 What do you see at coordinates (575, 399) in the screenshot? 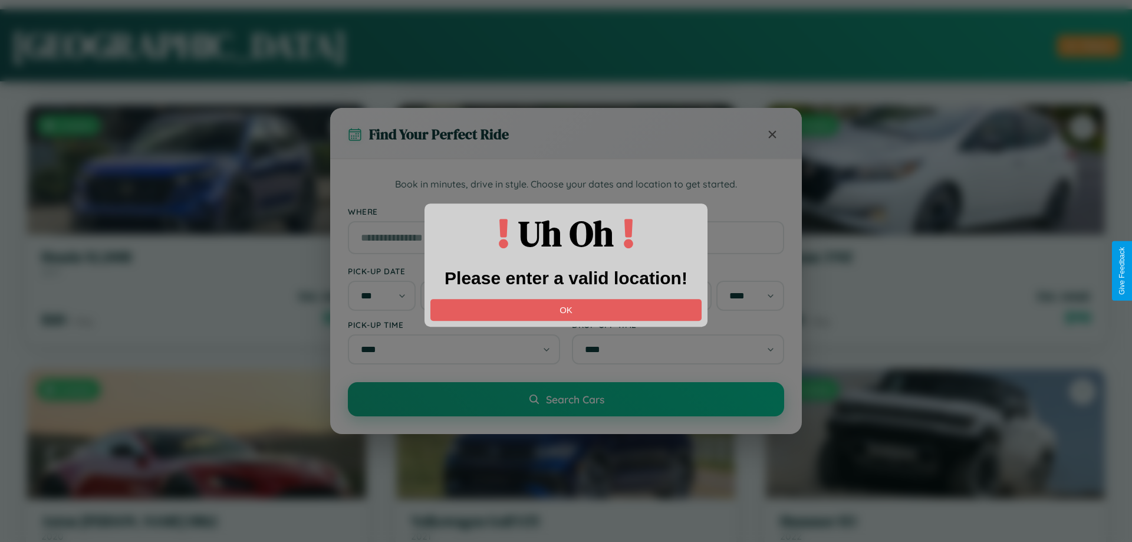
I see `span: Search Cars` at bounding box center [575, 399].